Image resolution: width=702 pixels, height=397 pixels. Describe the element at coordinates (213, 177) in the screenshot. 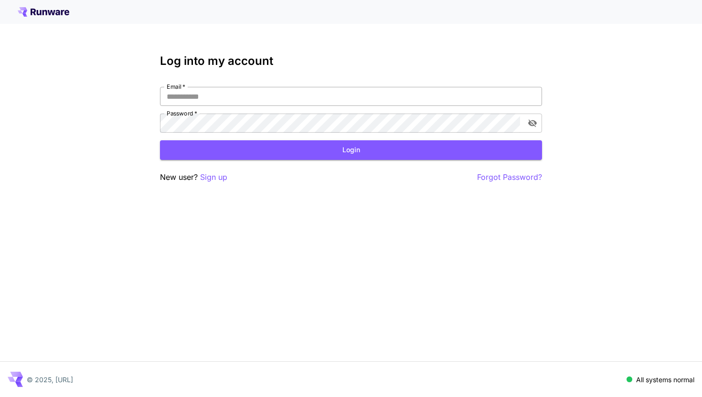

I see `button: Sign up` at that location.